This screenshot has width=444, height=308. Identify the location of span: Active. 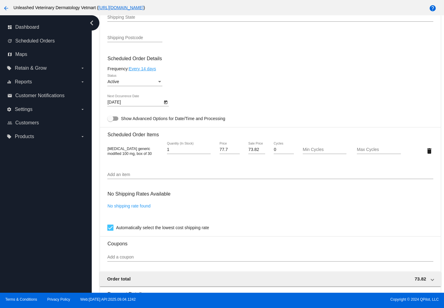
(113, 82).